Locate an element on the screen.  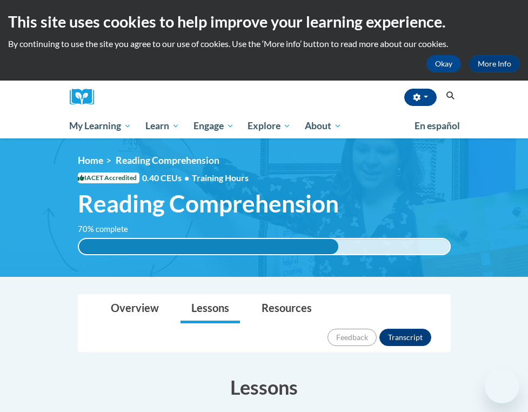
img: Logo brand is located at coordinates (86, 97).